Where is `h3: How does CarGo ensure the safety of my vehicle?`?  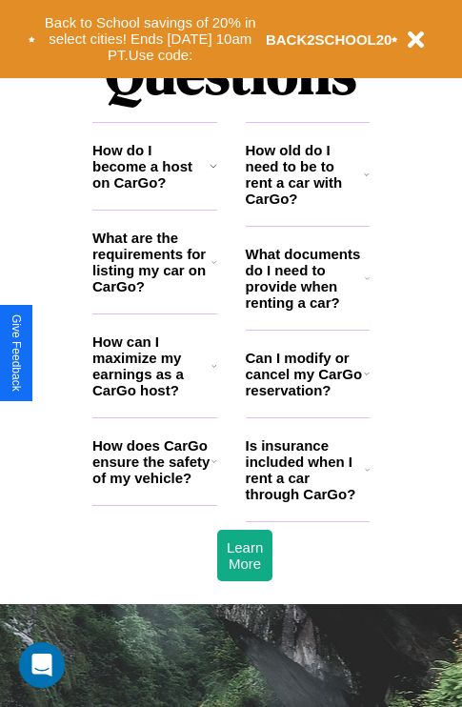 h3: How does CarGo ensure the safety of my vehicle? is located at coordinates (152, 461).